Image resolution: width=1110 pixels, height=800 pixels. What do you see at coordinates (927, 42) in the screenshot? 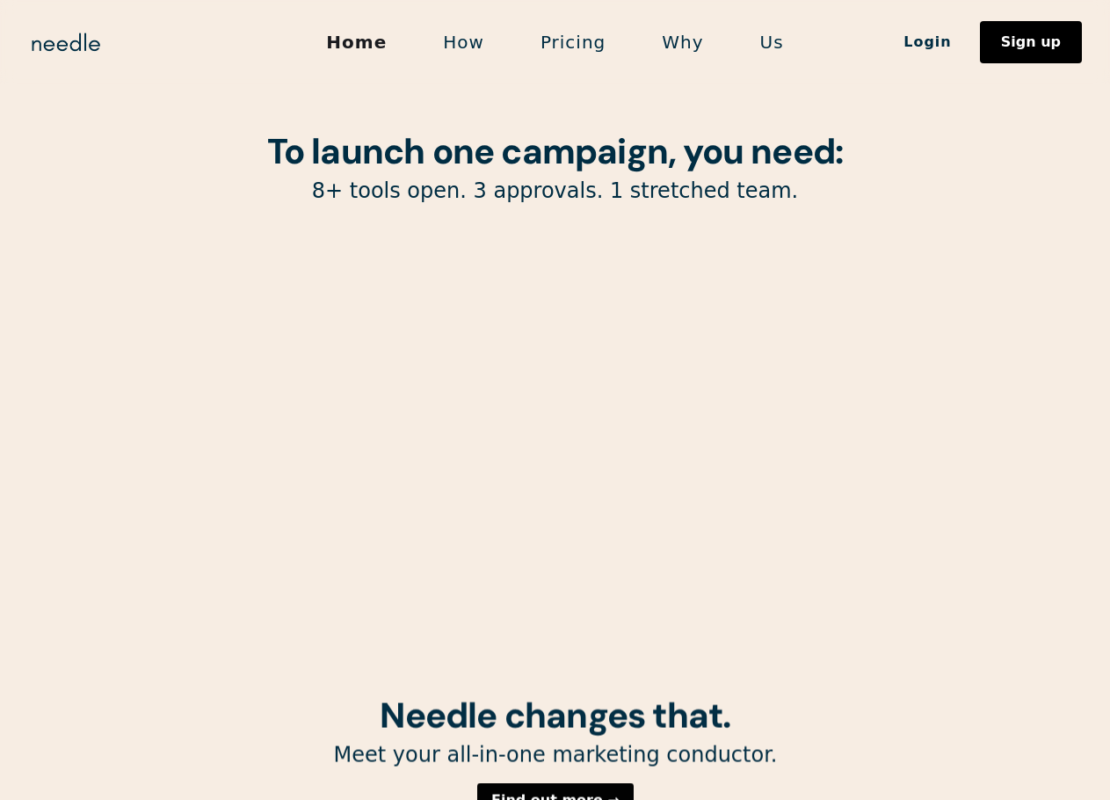
I see `a: Login` at bounding box center [927, 42].